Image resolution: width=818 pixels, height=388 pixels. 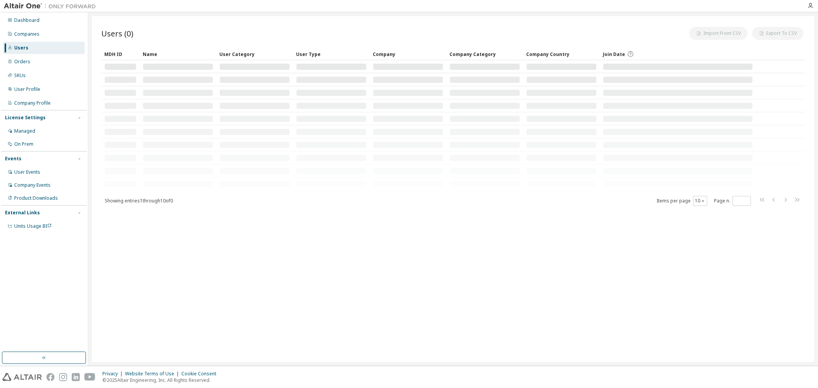 What do you see at coordinates (24, 144) in the screenshot?
I see `div: On Prem` at bounding box center [24, 144].